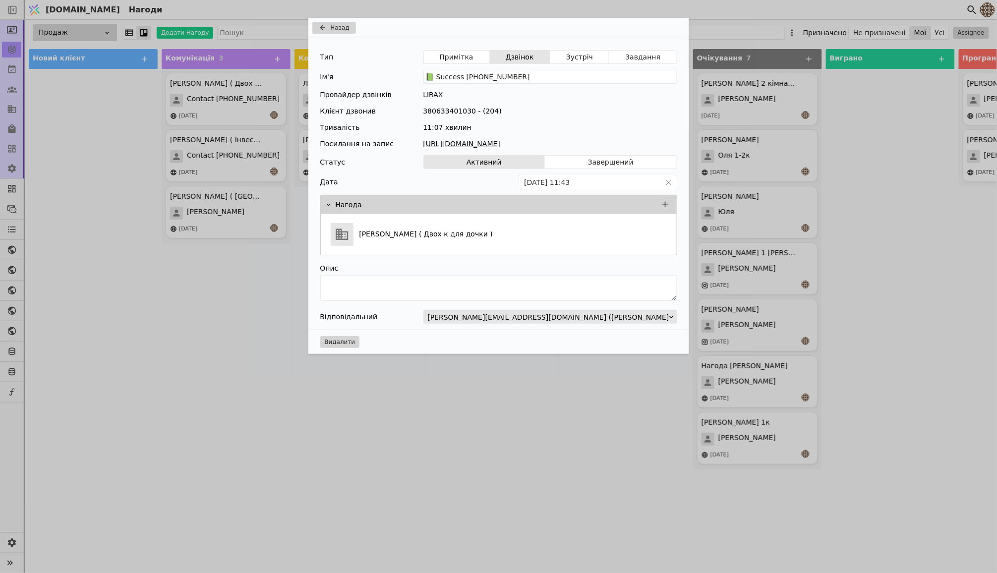 Image resolution: width=997 pixels, height=573 pixels. What do you see at coordinates (340, 127) in the screenshot?
I see `div: Тривалість` at bounding box center [340, 127].